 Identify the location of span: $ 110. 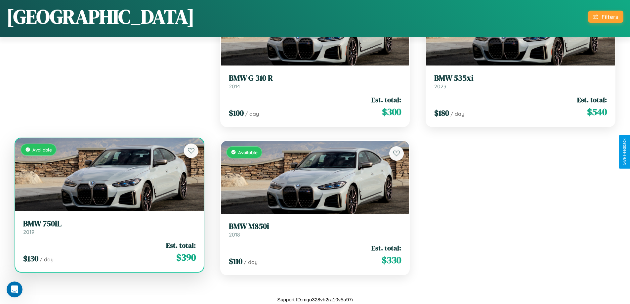
(236, 261).